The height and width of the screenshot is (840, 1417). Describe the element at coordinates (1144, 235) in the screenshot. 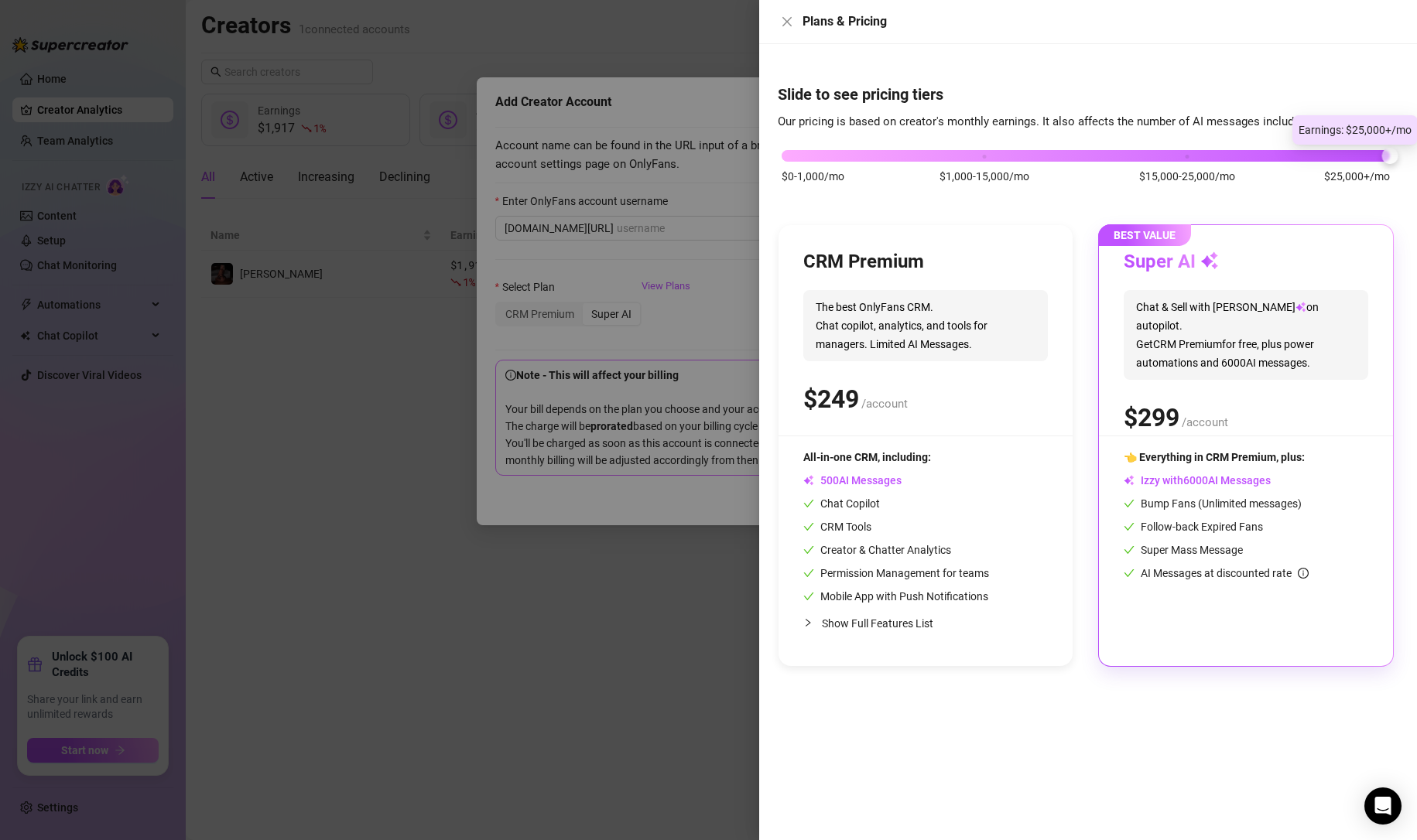

I see `span: BEST VALUE` at that location.